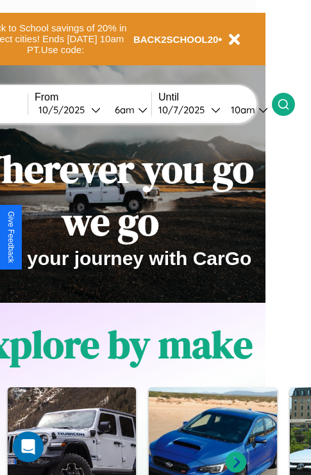 The width and height of the screenshot is (311, 475). I want to click on div: 10 / 7 / 2025, so click(184, 110).